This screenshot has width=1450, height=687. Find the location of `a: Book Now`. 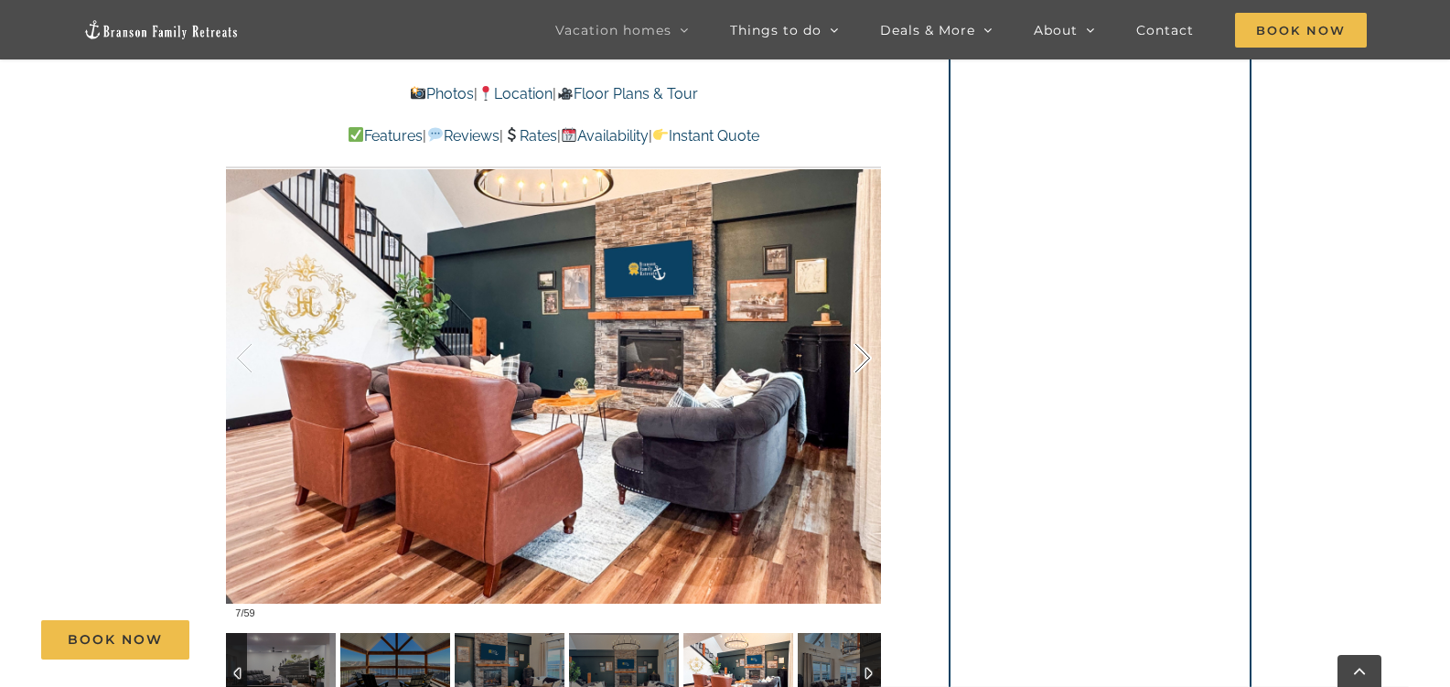

a: Book Now is located at coordinates (115, 639).